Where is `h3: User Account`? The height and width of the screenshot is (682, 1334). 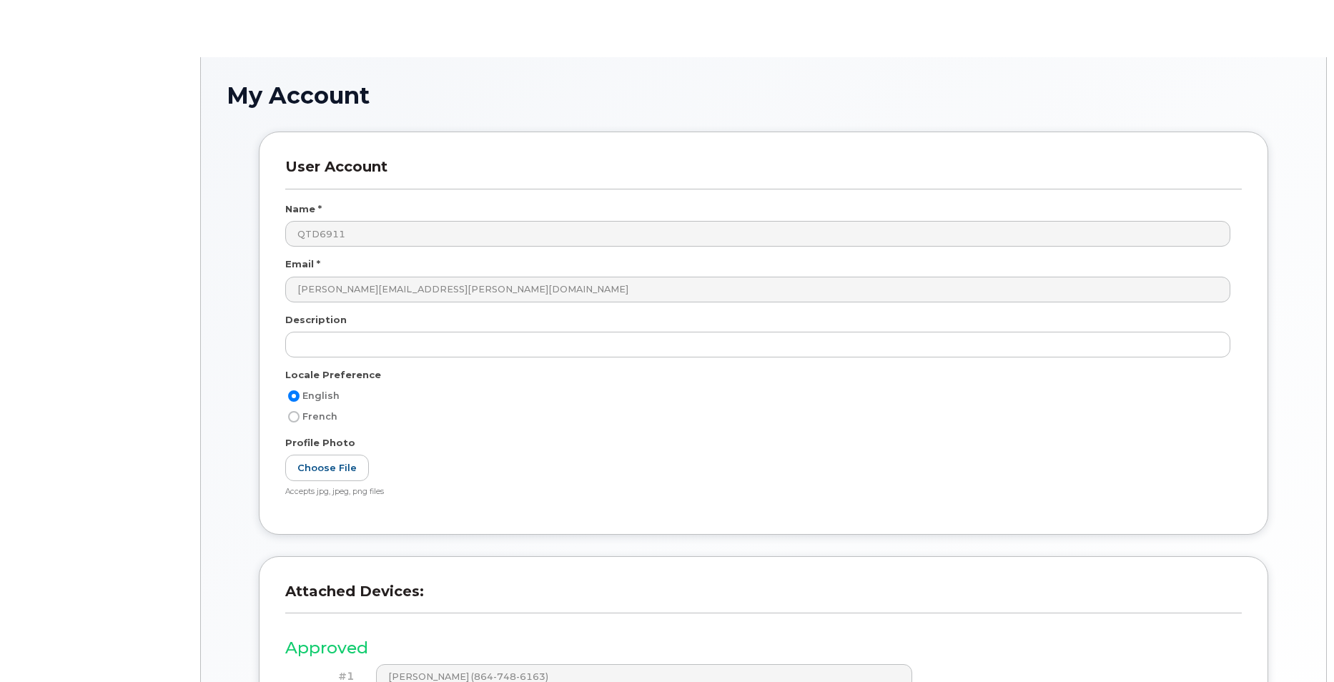
h3: User Account is located at coordinates (764, 173).